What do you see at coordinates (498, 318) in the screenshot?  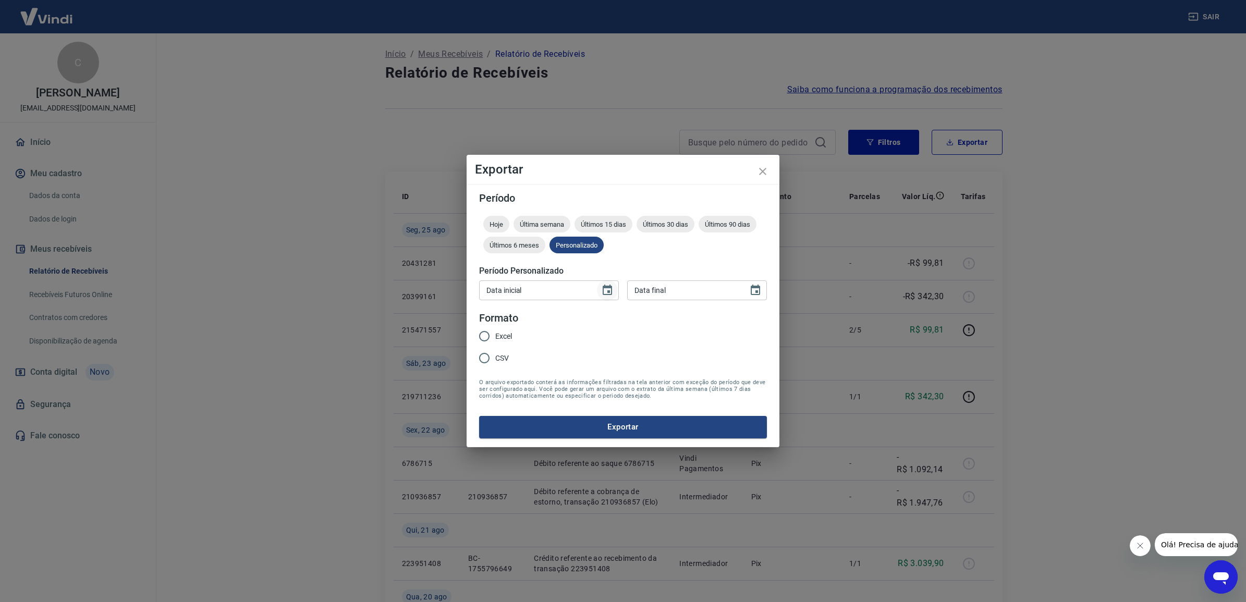 I see `legend: Formato` at bounding box center [498, 318].